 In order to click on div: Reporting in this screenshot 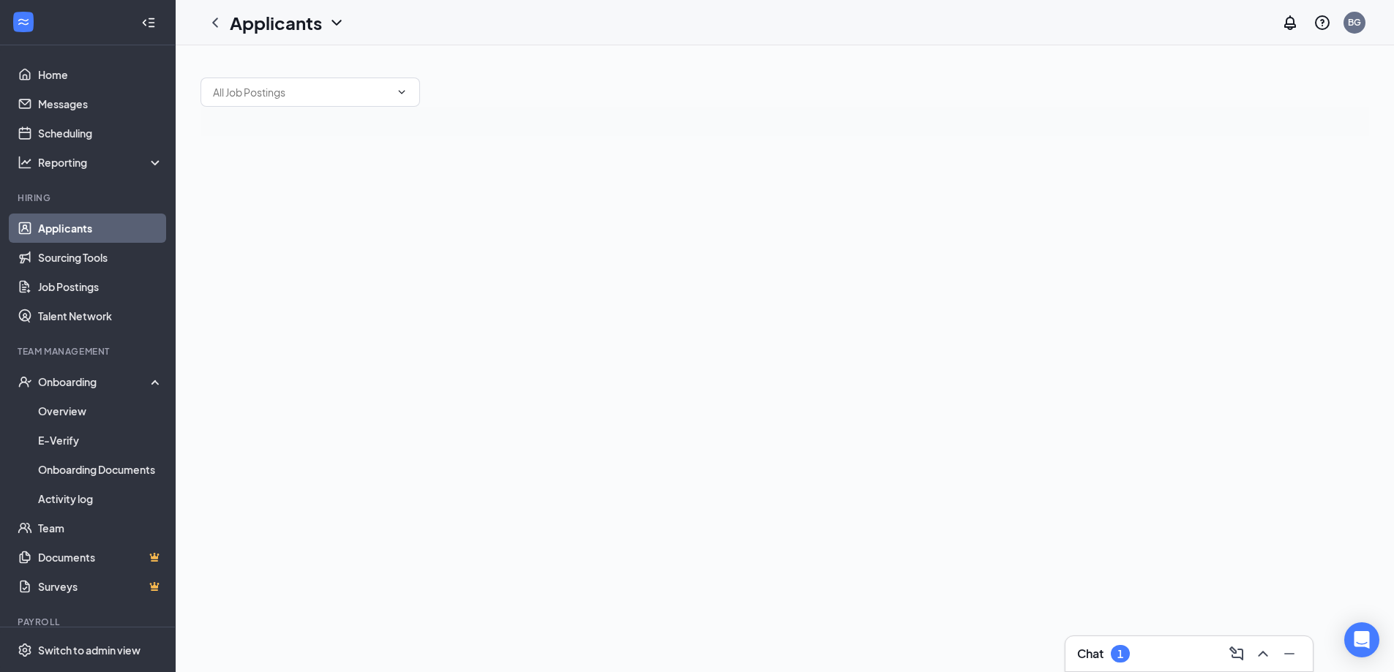, I will do `click(101, 162)`.